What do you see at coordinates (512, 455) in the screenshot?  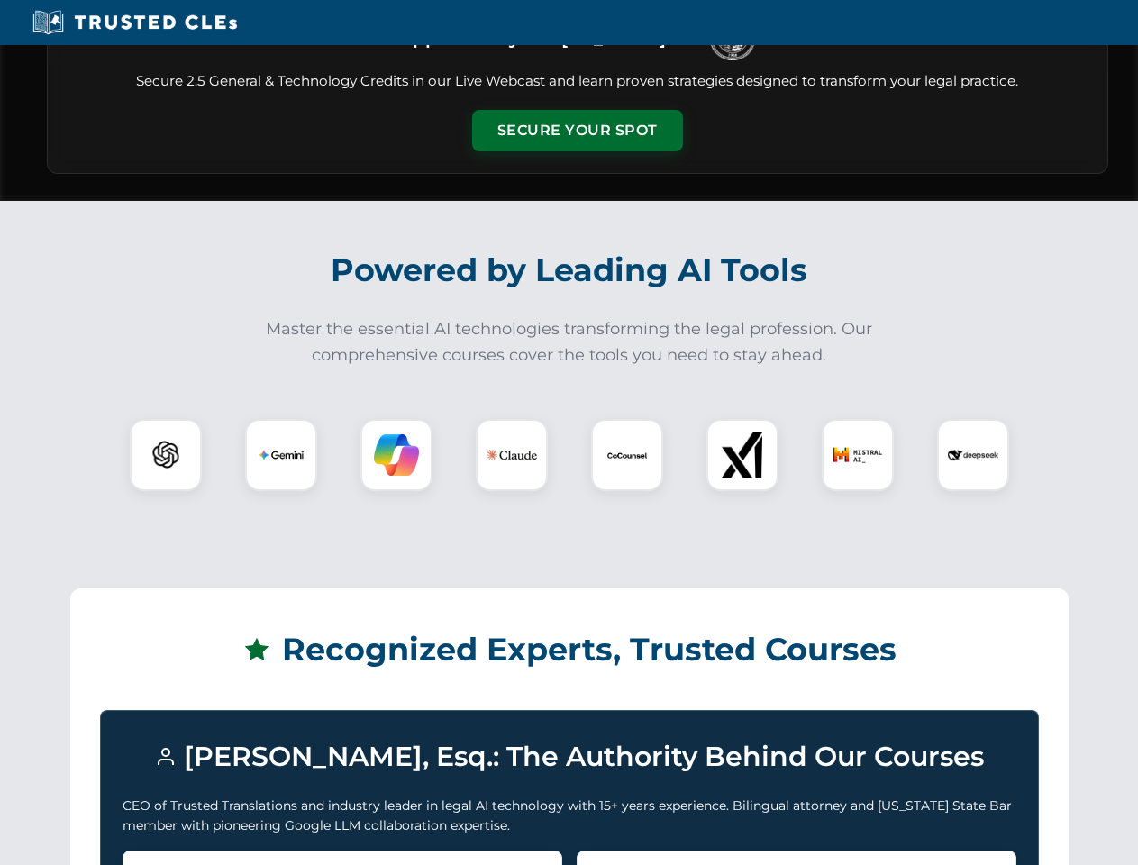 I see `div: Claude` at bounding box center [512, 455].